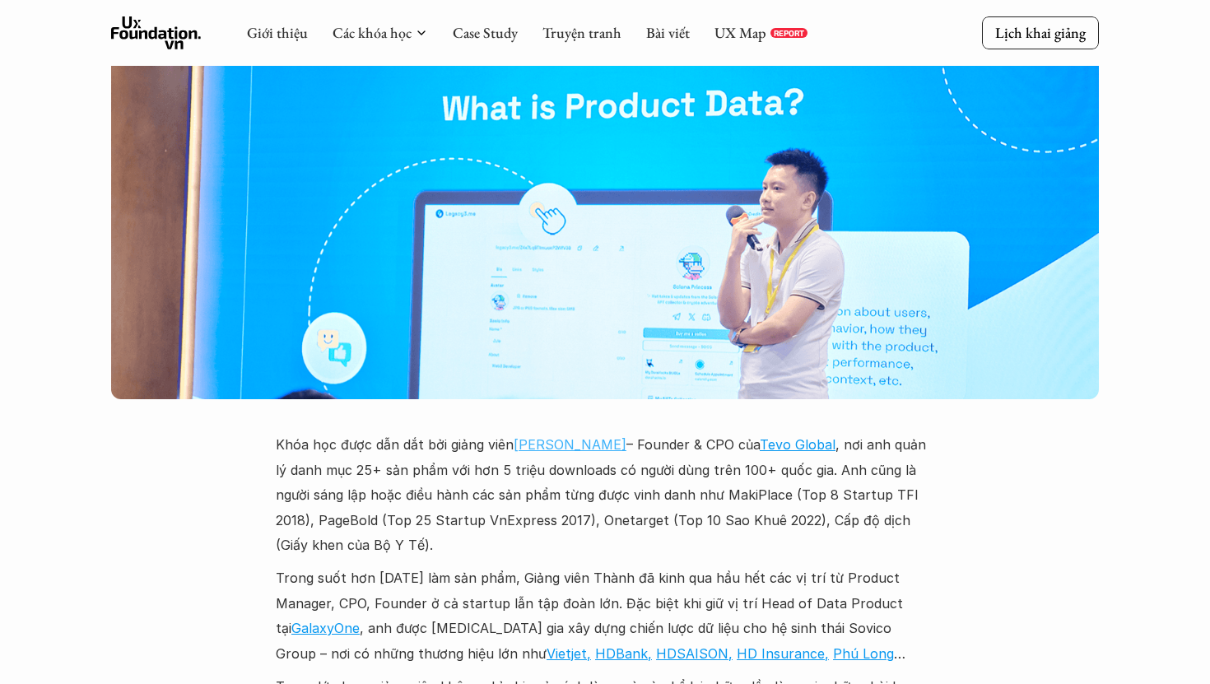  I want to click on p: Khóa học được dẫn dắt bởi giảng viên – Founder & CPO của , nơi anh quản lý danh mục 25+ sản phẩm ..., so click(605, 495).